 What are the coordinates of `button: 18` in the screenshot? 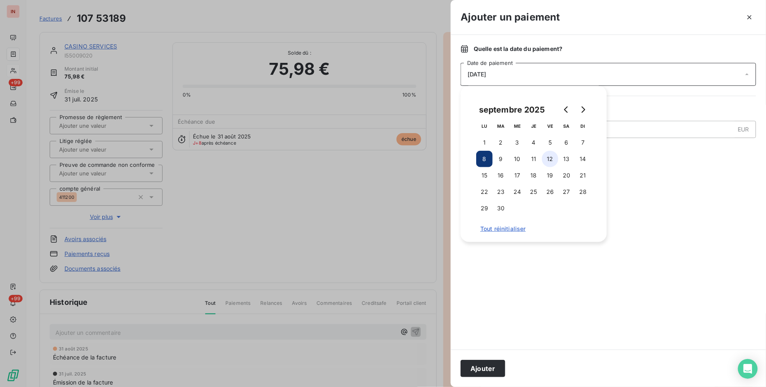 It's located at (534, 175).